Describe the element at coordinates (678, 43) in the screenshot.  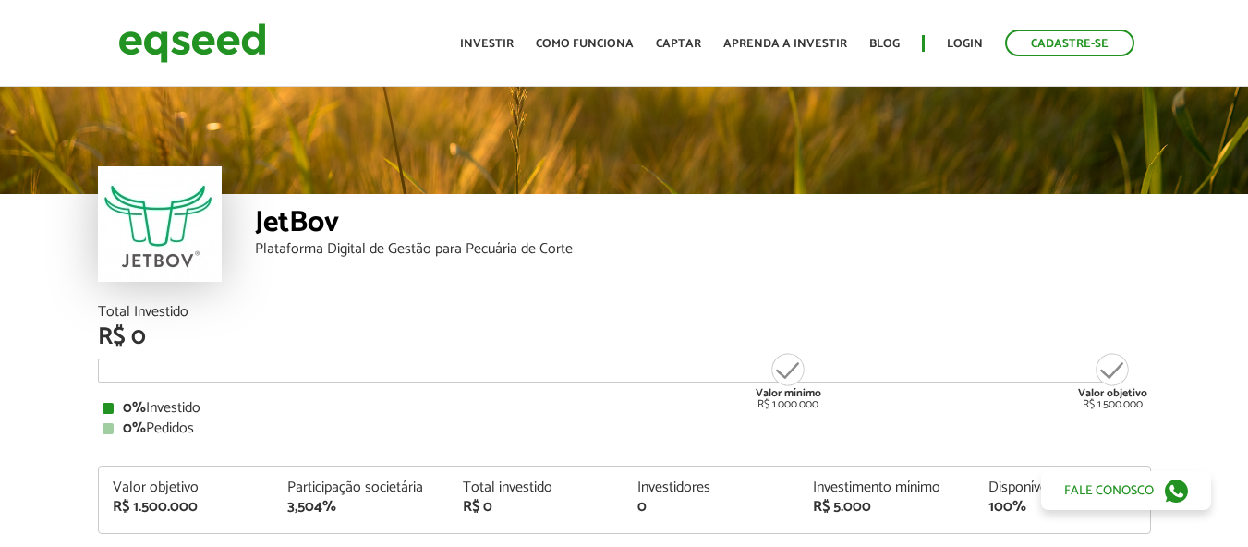
I see `a: Captar` at that location.